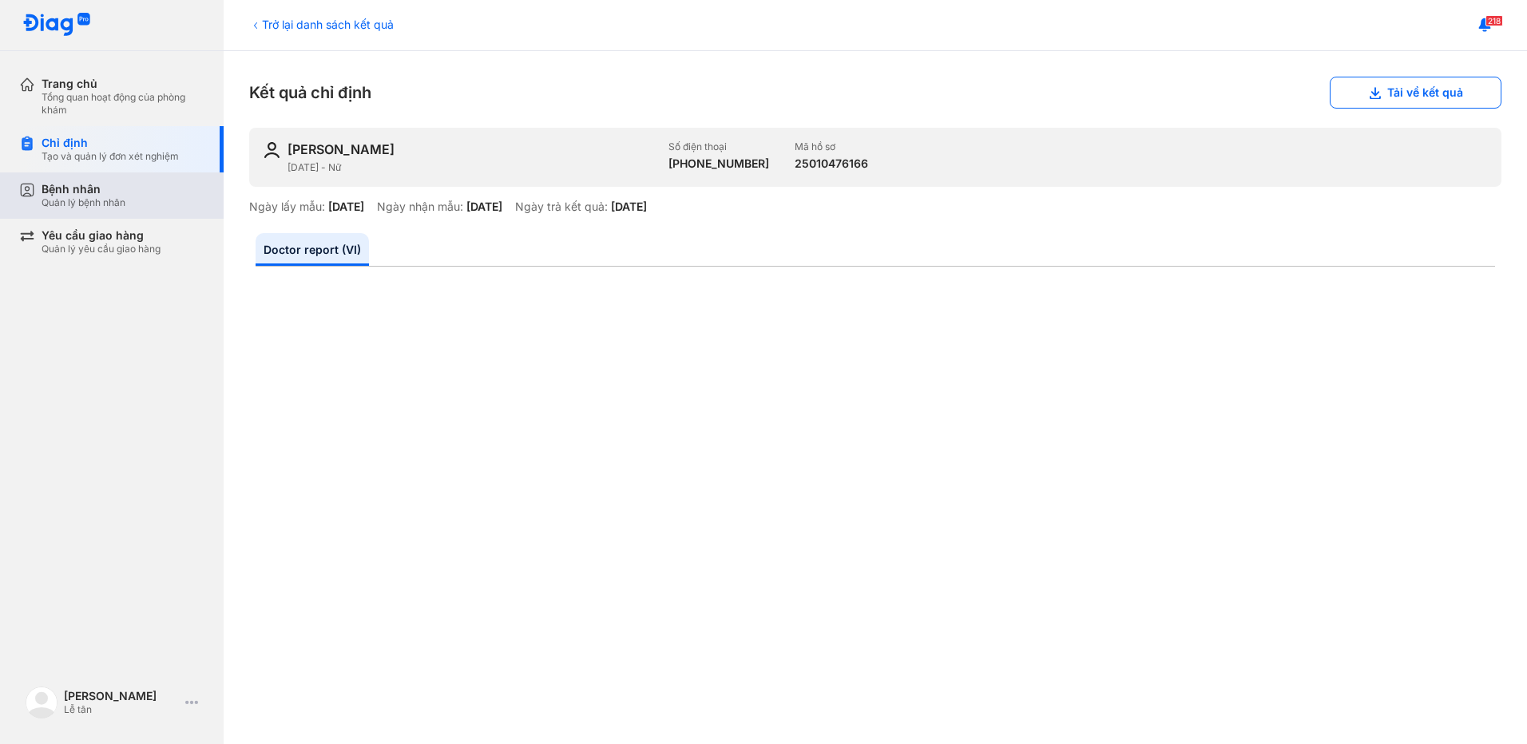 The image size is (1527, 744). What do you see at coordinates (1494, 21) in the screenshot?
I see `span: 218` at bounding box center [1494, 21].